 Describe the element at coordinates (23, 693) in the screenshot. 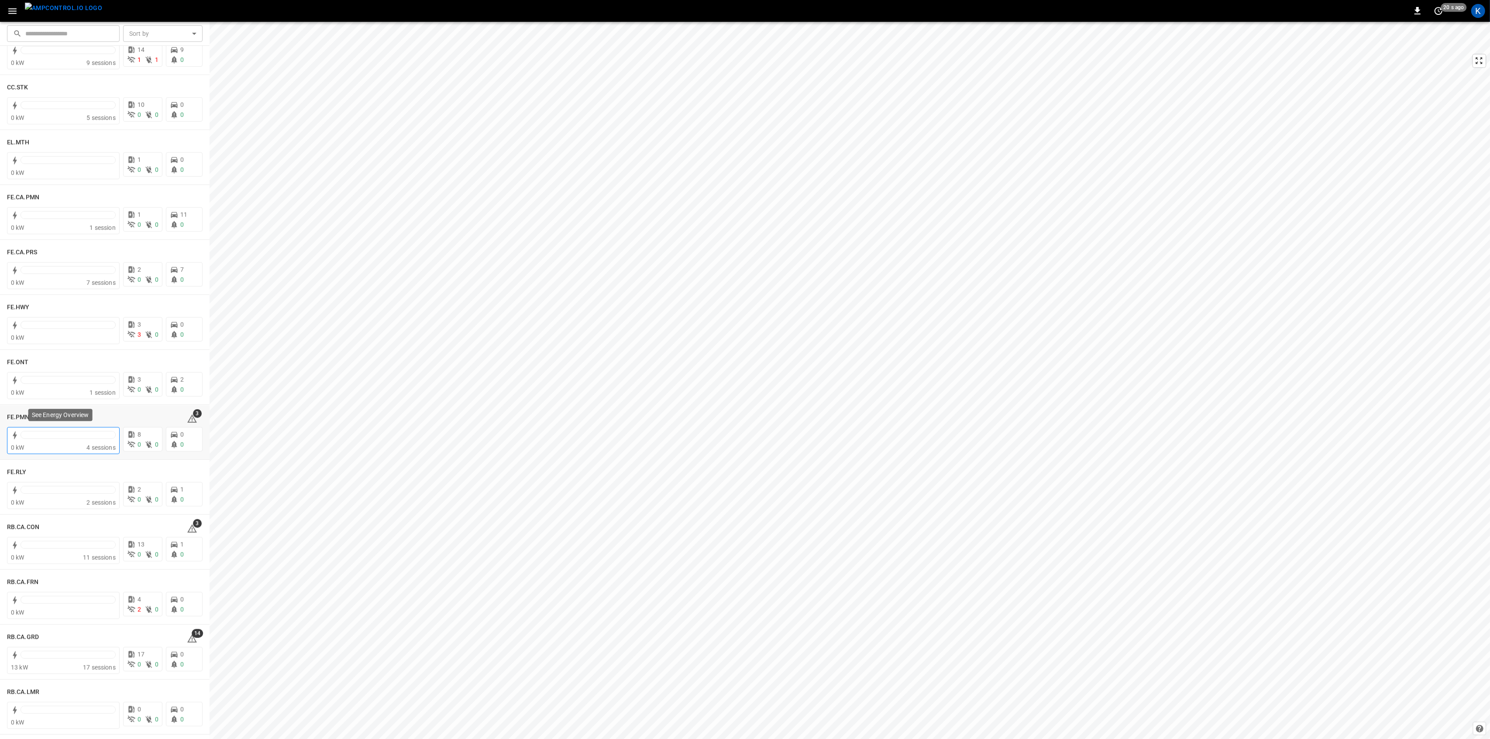

I see `h6: RB.CA.LMR` at that location.